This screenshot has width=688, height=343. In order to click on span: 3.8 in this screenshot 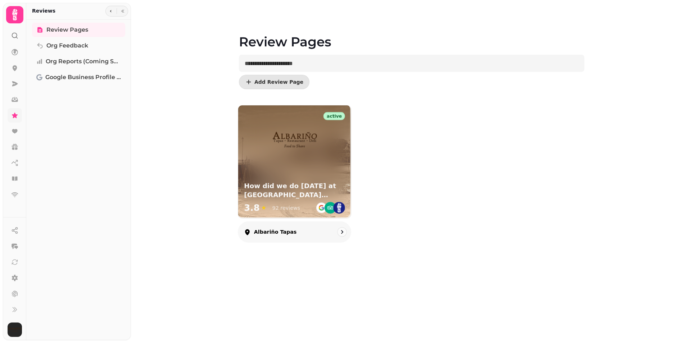, I will do `click(252, 208)`.